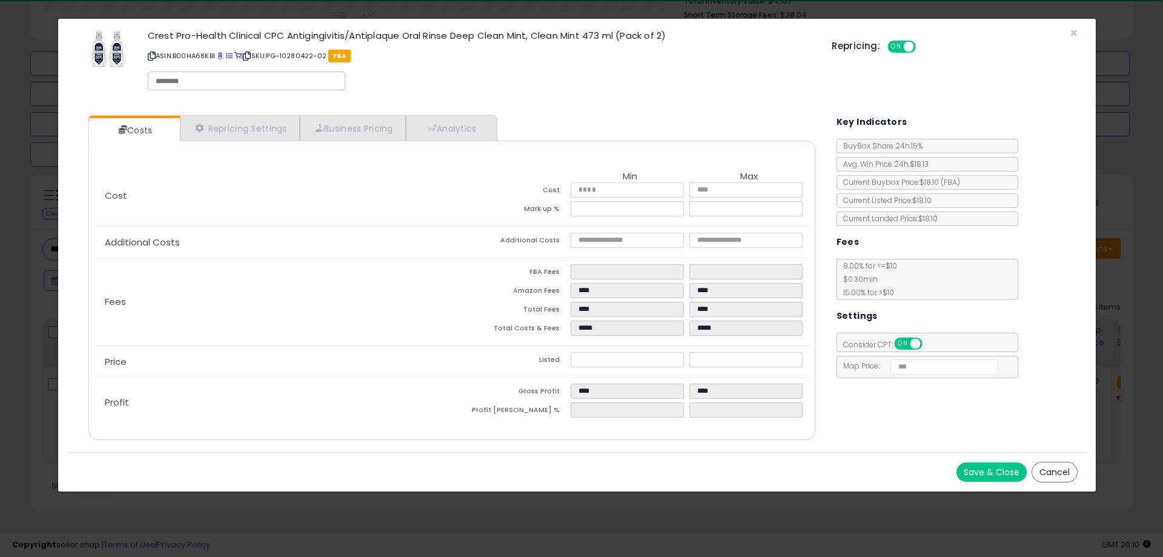 This screenshot has width=1163, height=557. I want to click on span: Current Landed Price: $18.10, so click(888, 218).